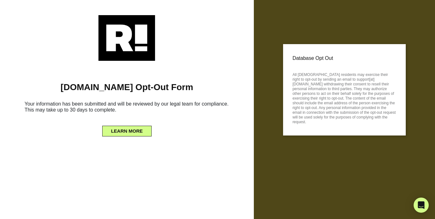  I want to click on p: Database Opt Out, so click(345, 58).